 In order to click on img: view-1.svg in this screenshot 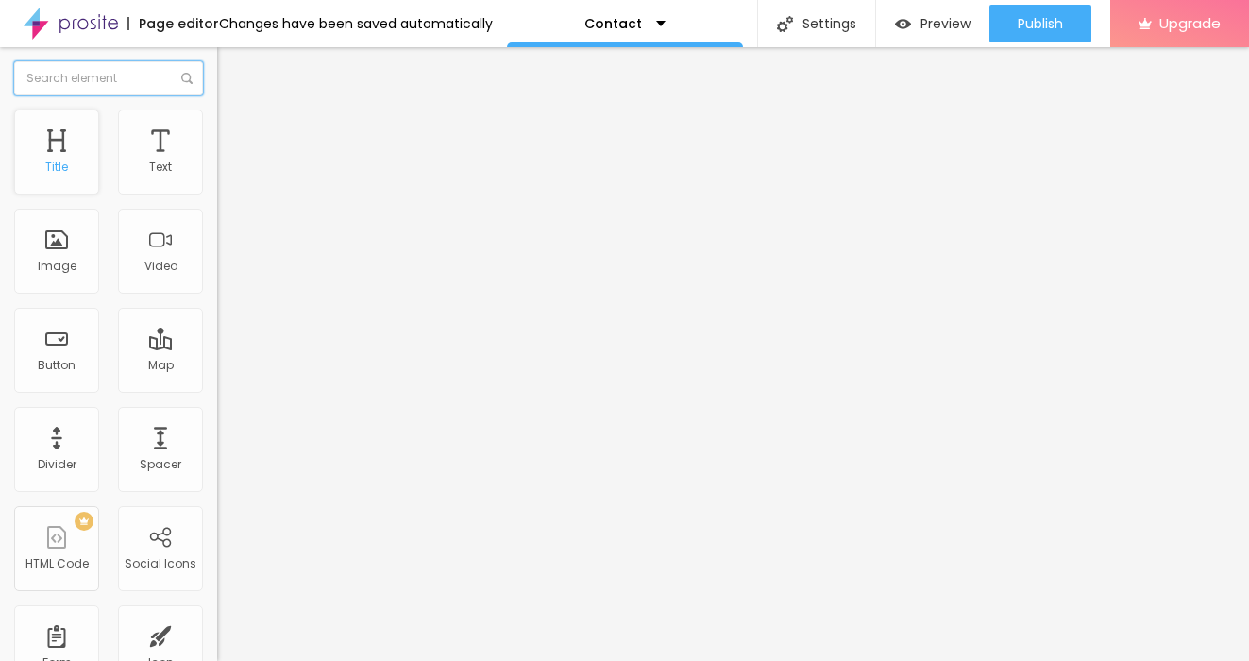, I will do `click(902, 24)`.